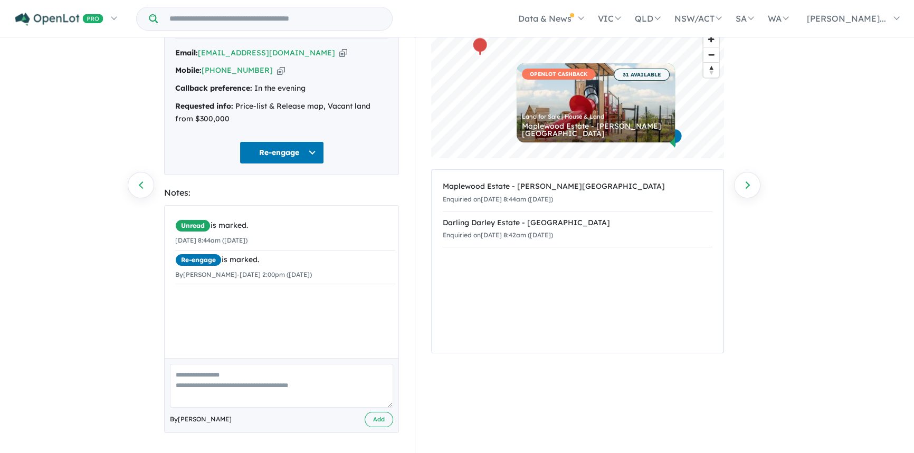 The height and width of the screenshot is (453, 914). Describe the element at coordinates (198, 260) in the screenshot. I see `span: Re-engage` at that location.